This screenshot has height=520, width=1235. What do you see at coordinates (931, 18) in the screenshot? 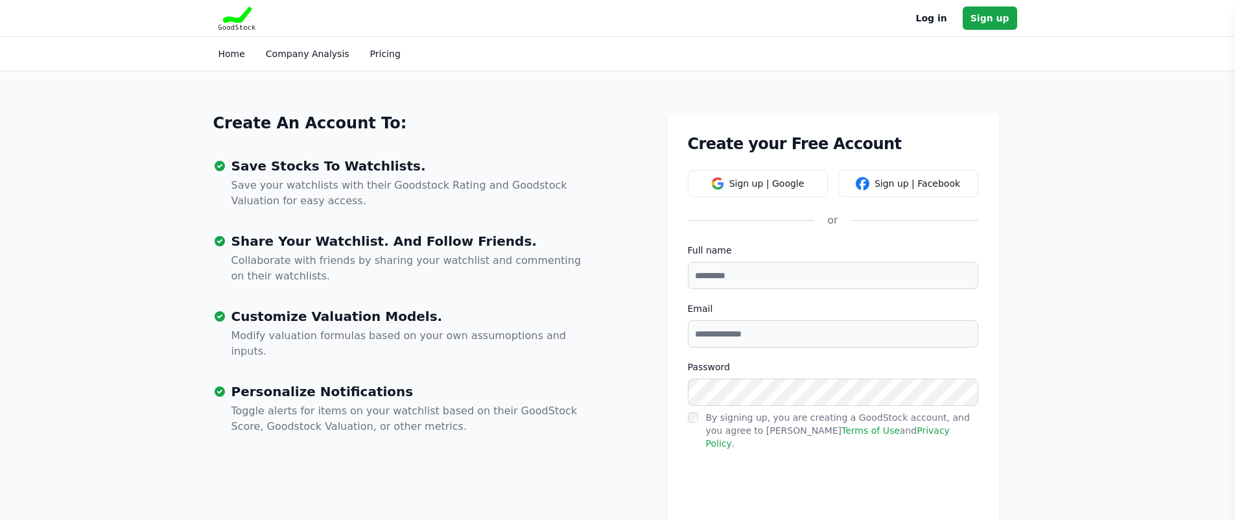
I see `a: Log in` at bounding box center [931, 18].